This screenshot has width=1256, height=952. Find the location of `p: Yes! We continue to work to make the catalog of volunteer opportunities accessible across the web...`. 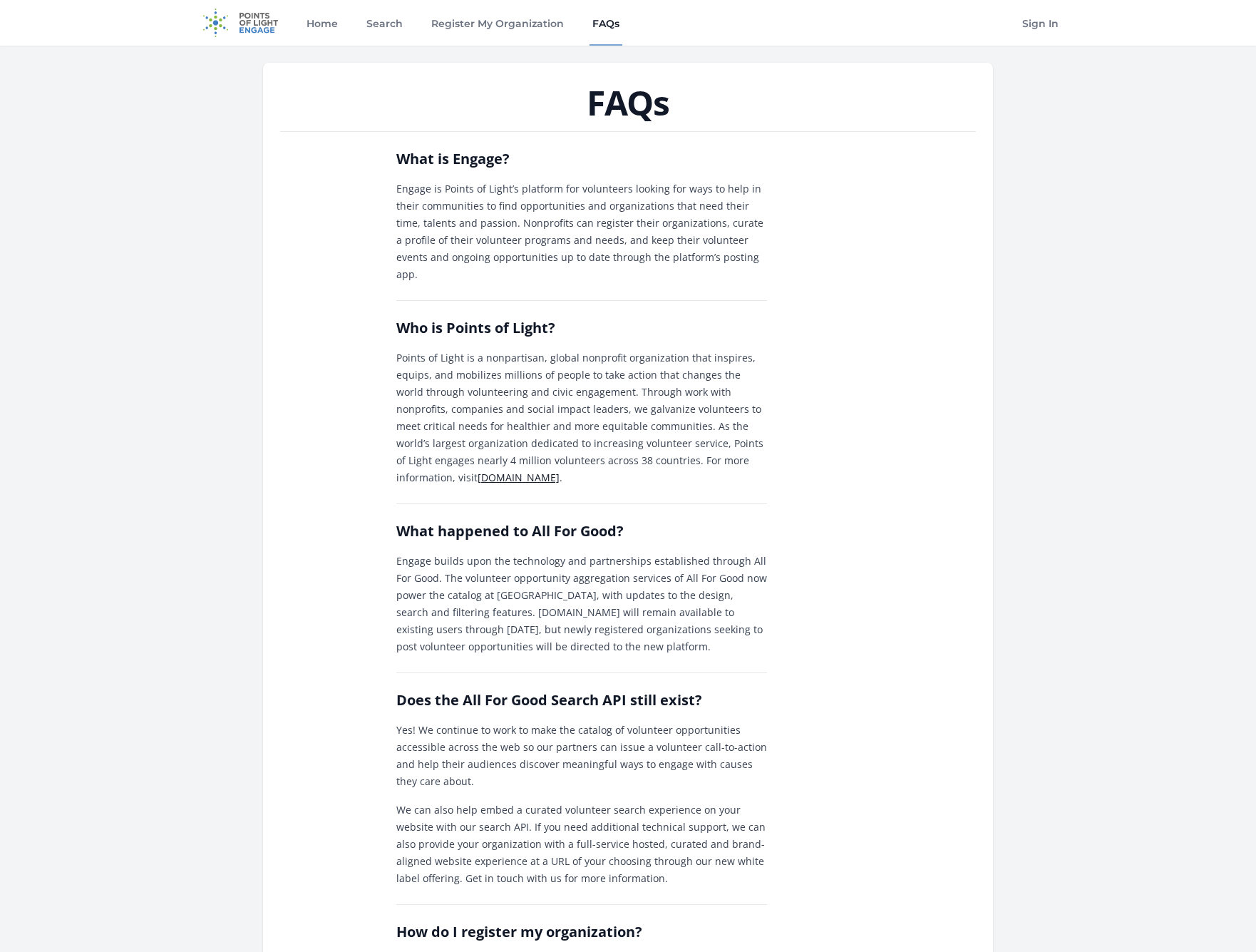

p: Yes! We continue to work to make the catalog of volunteer opportunities accessible across the web... is located at coordinates (582, 756).